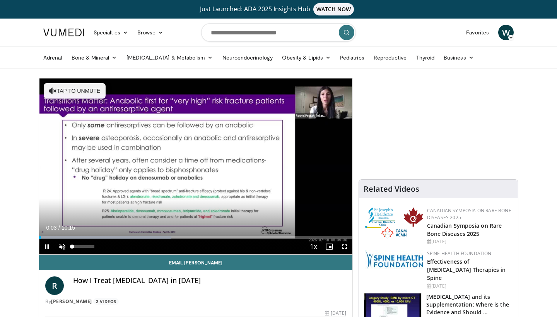  I want to click on button: Pause, so click(47, 247).